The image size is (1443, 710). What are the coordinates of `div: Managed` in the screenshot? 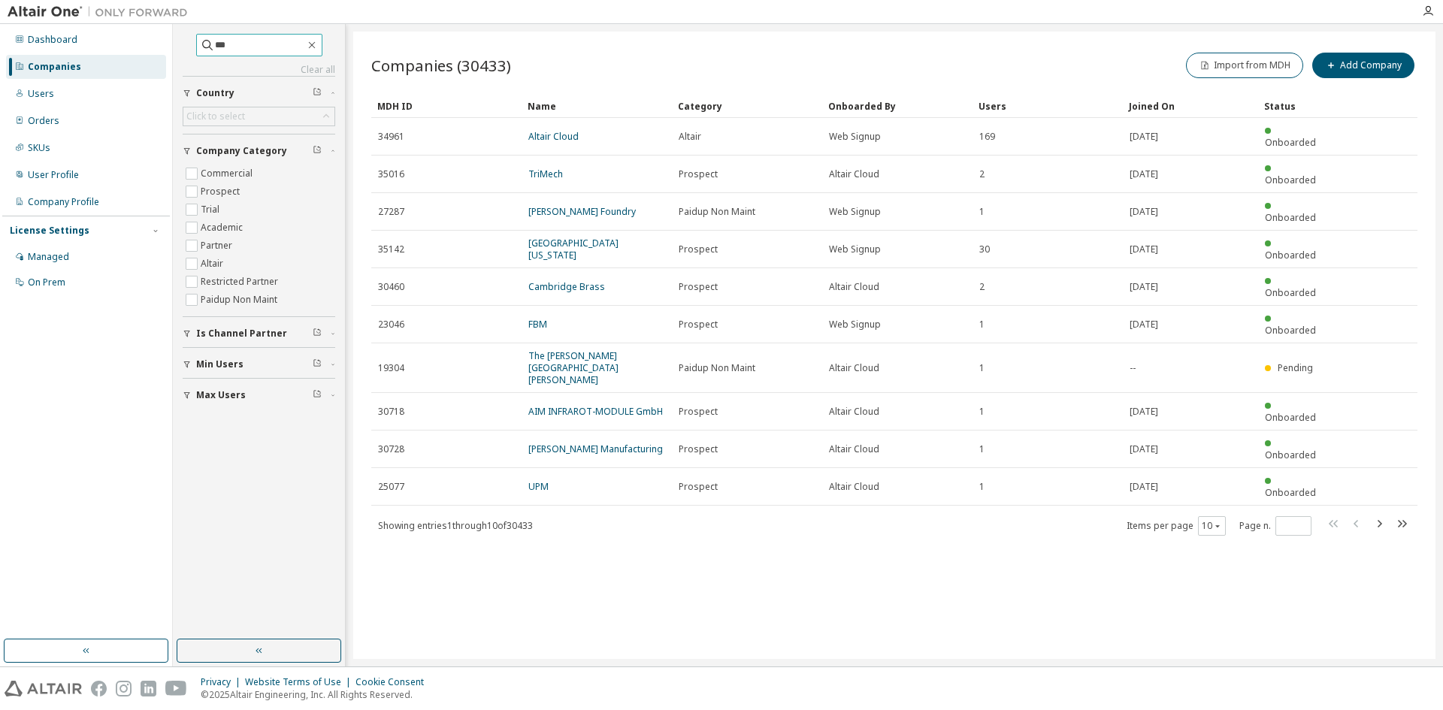 It's located at (48, 257).